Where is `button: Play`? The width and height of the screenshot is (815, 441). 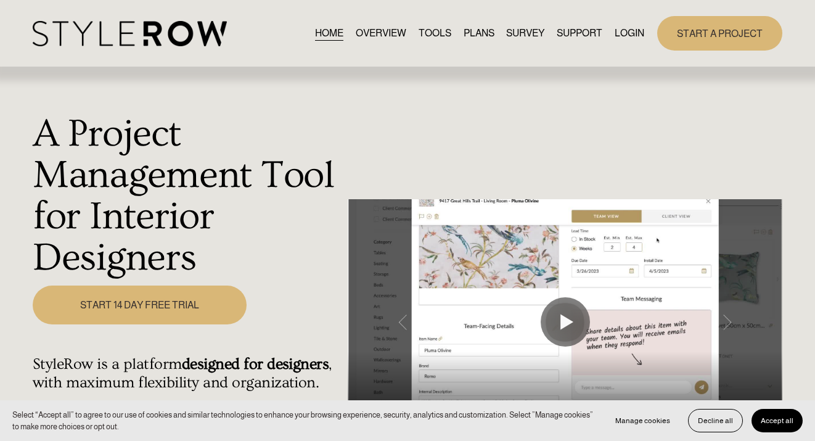 button: Play is located at coordinates (566, 322).